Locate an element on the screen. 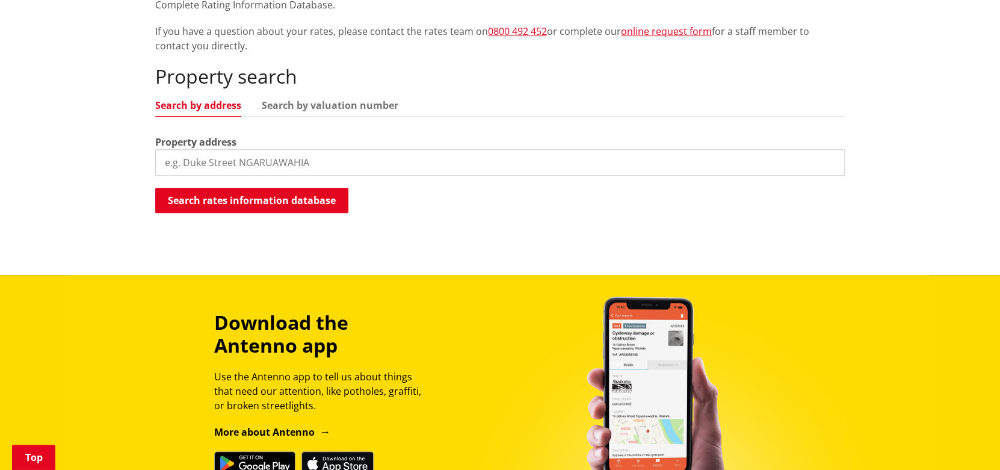 This screenshot has width=1000, height=470. a: Top is located at coordinates (34, 457).